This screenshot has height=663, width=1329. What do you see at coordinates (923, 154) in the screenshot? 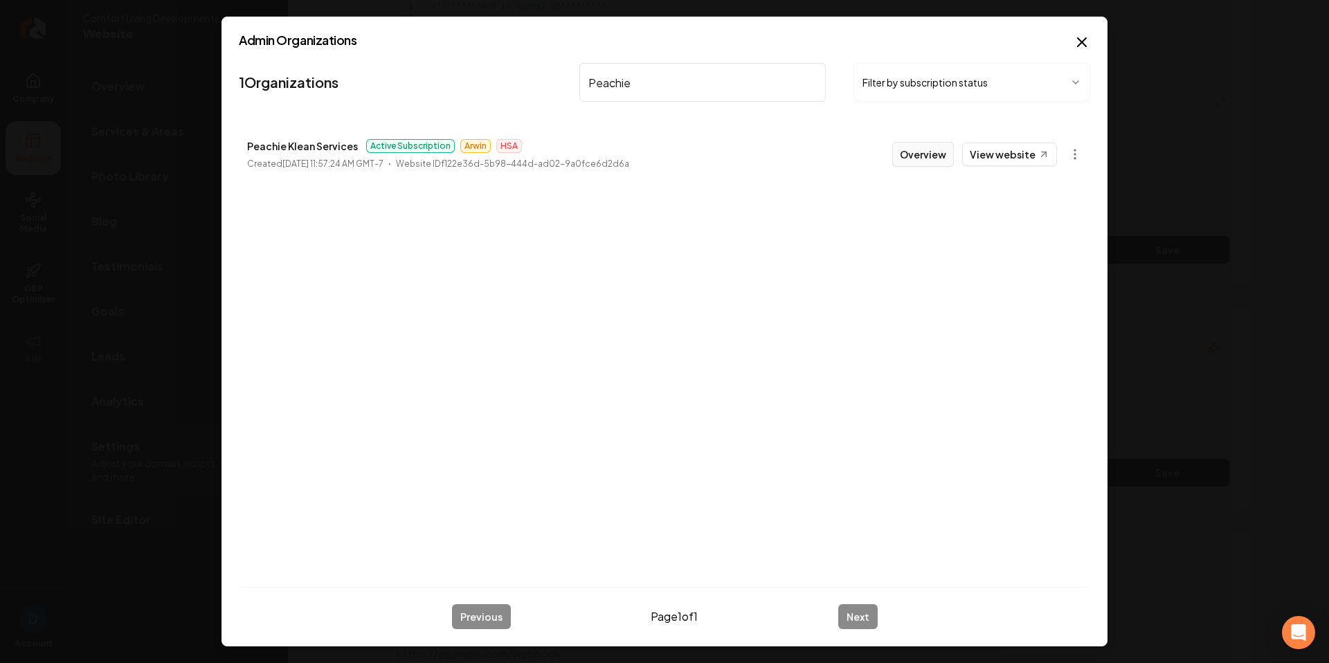
I see `button: Overview` at bounding box center [923, 154].